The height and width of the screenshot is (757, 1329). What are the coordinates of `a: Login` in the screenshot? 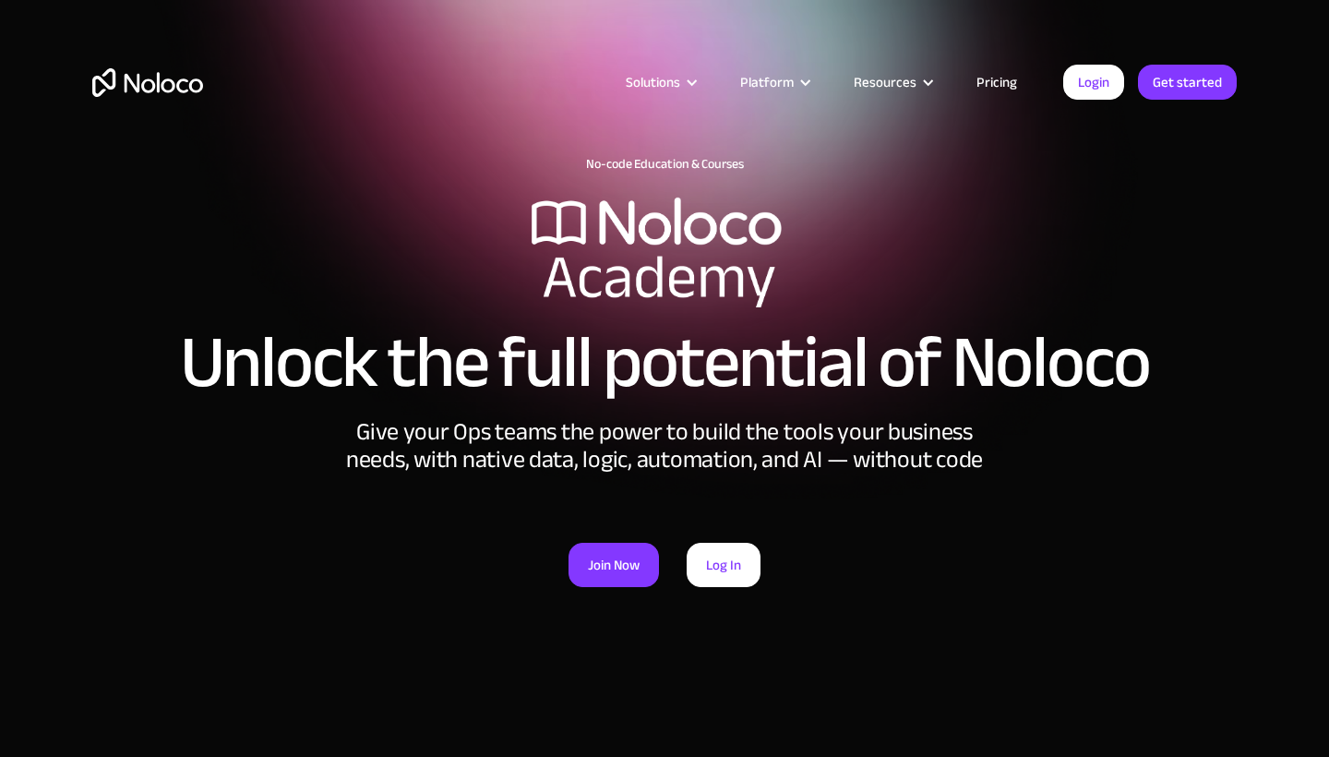 It's located at (1094, 82).